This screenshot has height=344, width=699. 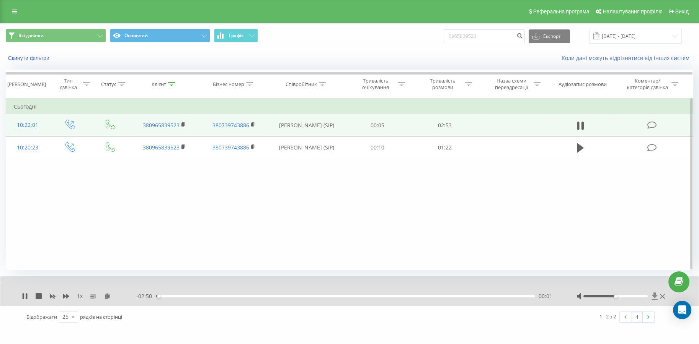 What do you see at coordinates (42, 317) in the screenshot?
I see `span: Відображати` at bounding box center [42, 317].